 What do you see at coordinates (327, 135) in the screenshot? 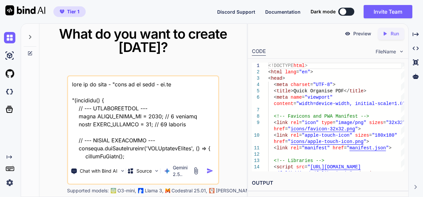
I see `span: "apple-touch-icon"` at bounding box center [327, 135].